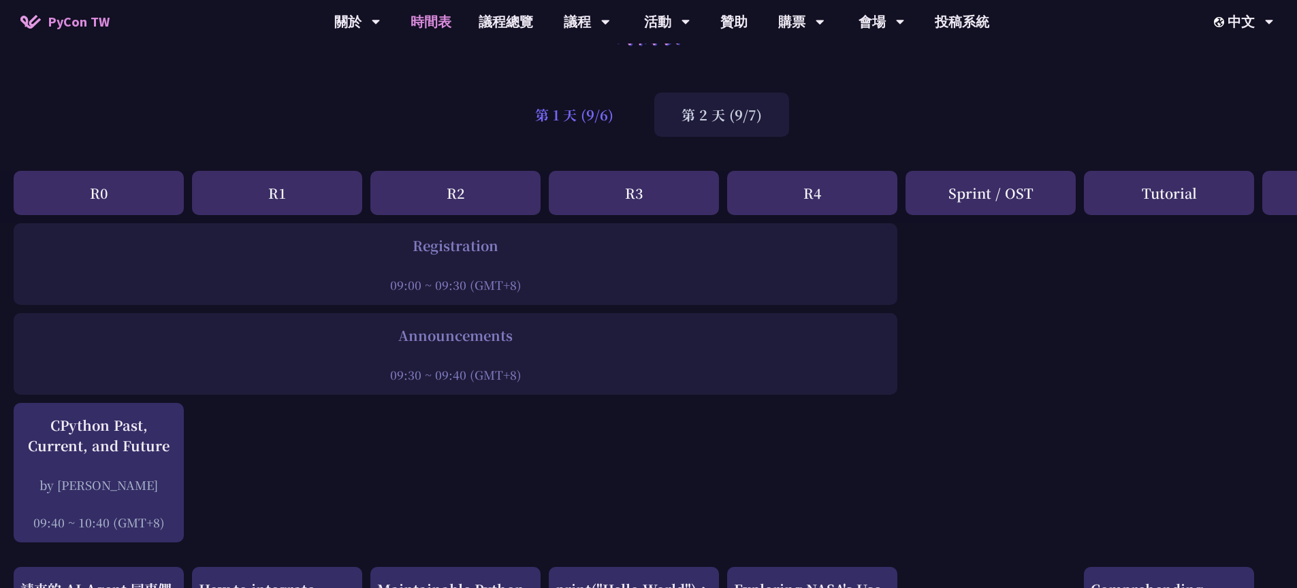 The width and height of the screenshot is (1297, 588). Describe the element at coordinates (455, 285) in the screenshot. I see `div: 09:00 ~ 09:30 (GMT+8)` at that location.